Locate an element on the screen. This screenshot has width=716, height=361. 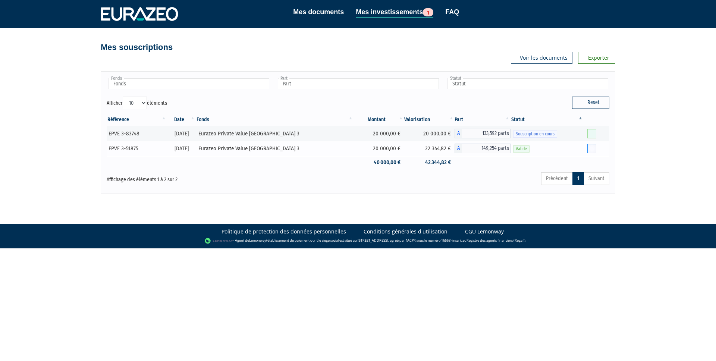
div: EPVE 3-83748 is located at coordinates (137, 134).